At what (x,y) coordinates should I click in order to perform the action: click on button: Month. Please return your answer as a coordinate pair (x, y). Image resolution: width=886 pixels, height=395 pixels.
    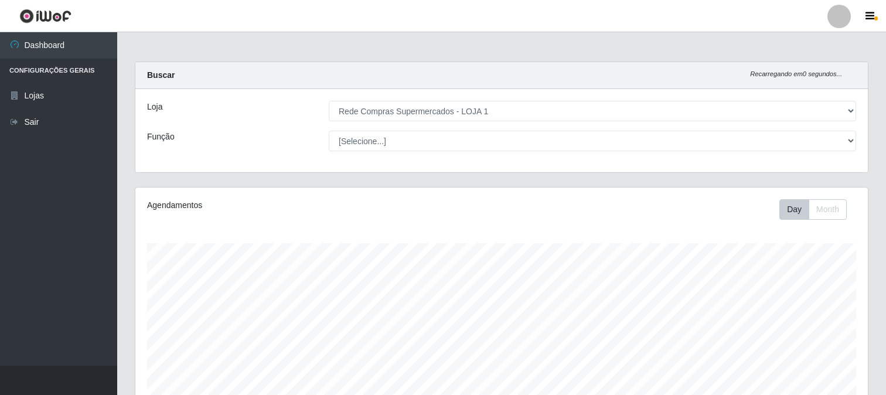
    Looking at the image, I should click on (827, 209).